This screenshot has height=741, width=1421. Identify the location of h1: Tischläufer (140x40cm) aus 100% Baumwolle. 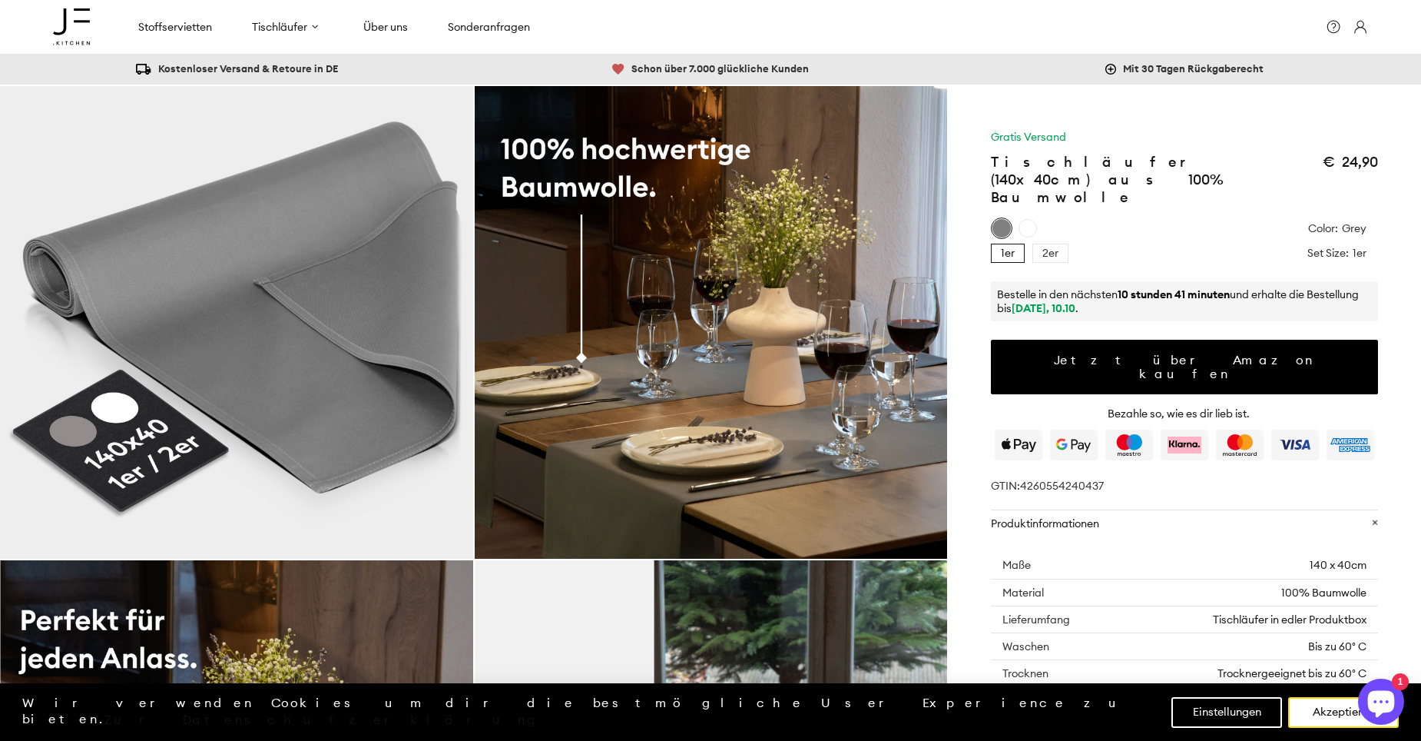
(1136, 180).